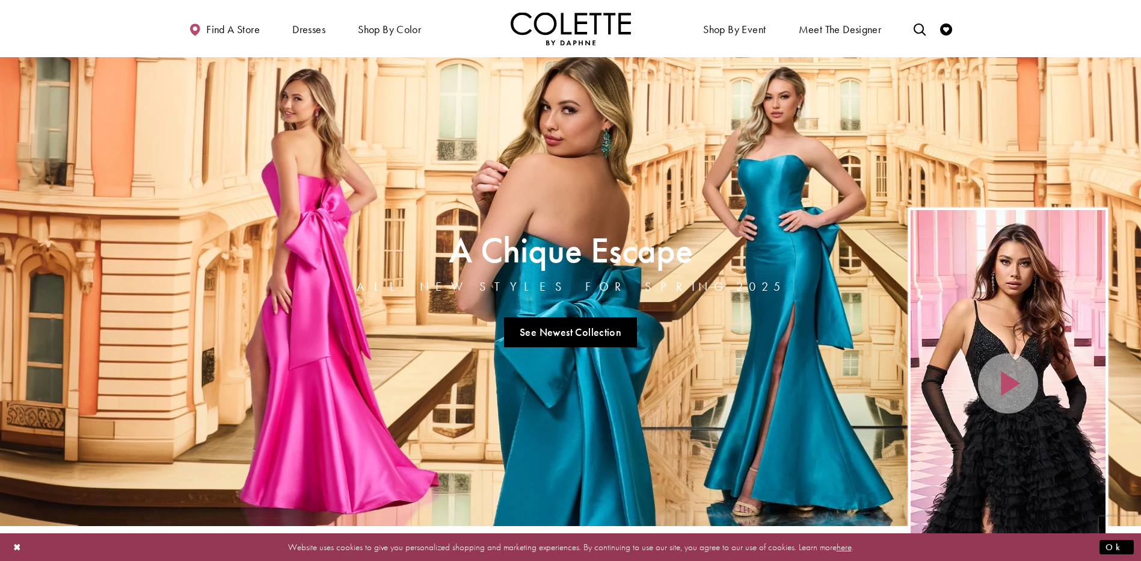  What do you see at coordinates (571, 28) in the screenshot?
I see `a: Visit Home Page` at bounding box center [571, 28].